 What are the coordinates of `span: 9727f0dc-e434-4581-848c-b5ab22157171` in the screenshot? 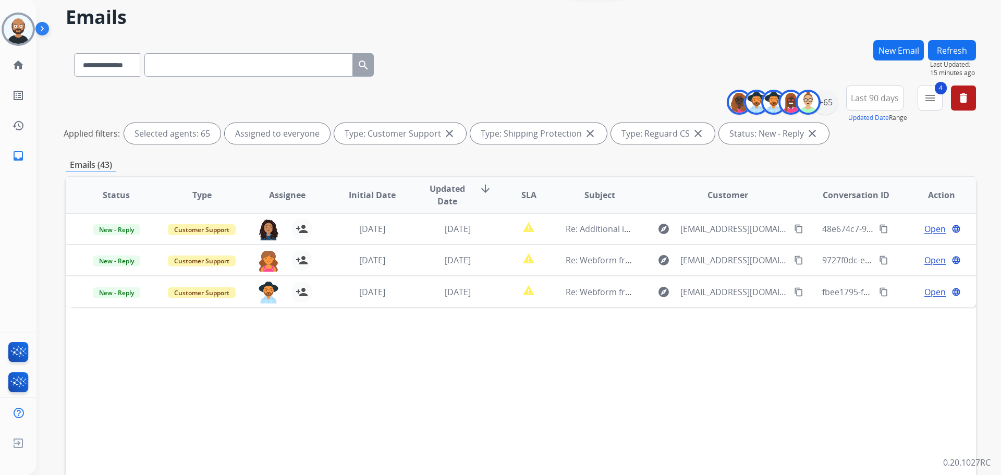 It's located at (901, 260).